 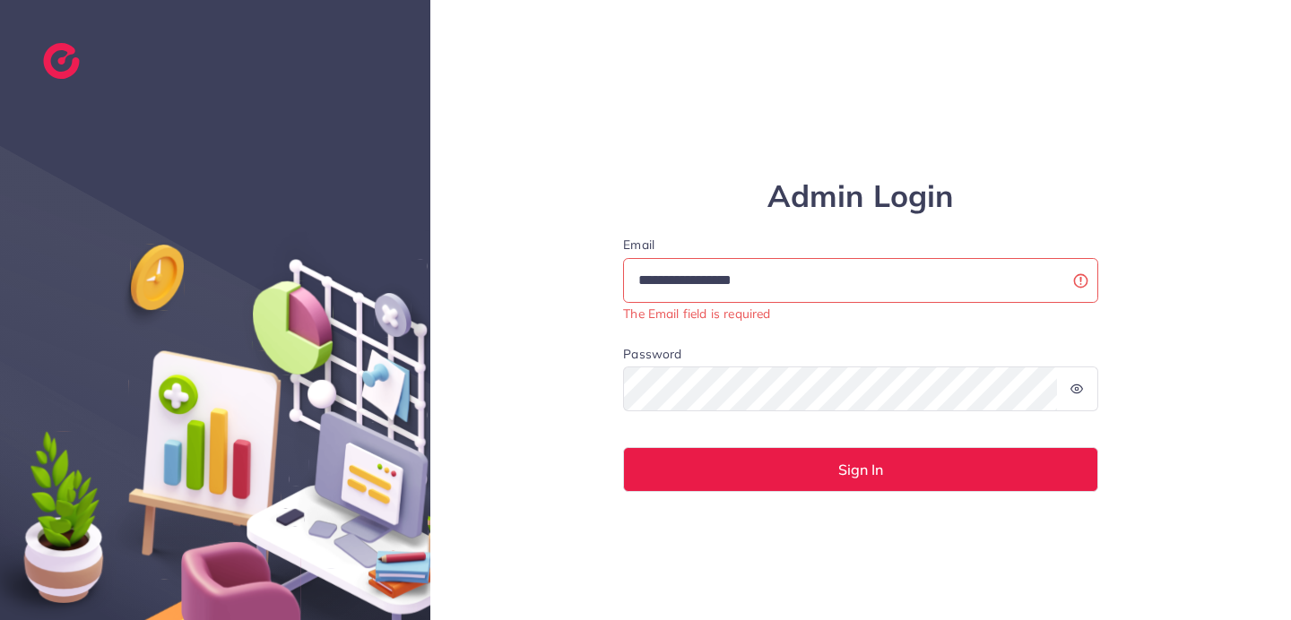 I want to click on label: Password, so click(x=652, y=354).